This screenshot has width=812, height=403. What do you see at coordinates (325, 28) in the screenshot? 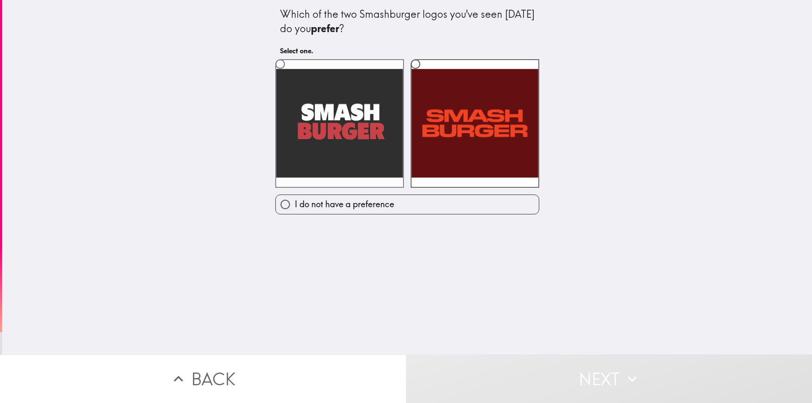
I see `b: prefer` at bounding box center [325, 28].